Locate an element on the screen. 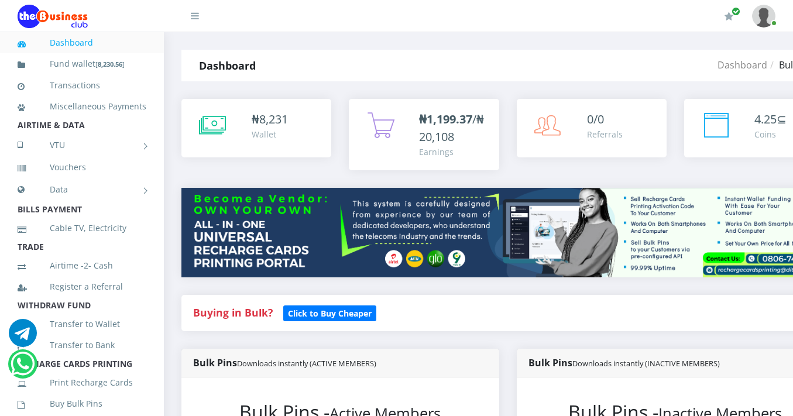 The width and height of the screenshot is (793, 416). div: Coins is located at coordinates (770, 134).